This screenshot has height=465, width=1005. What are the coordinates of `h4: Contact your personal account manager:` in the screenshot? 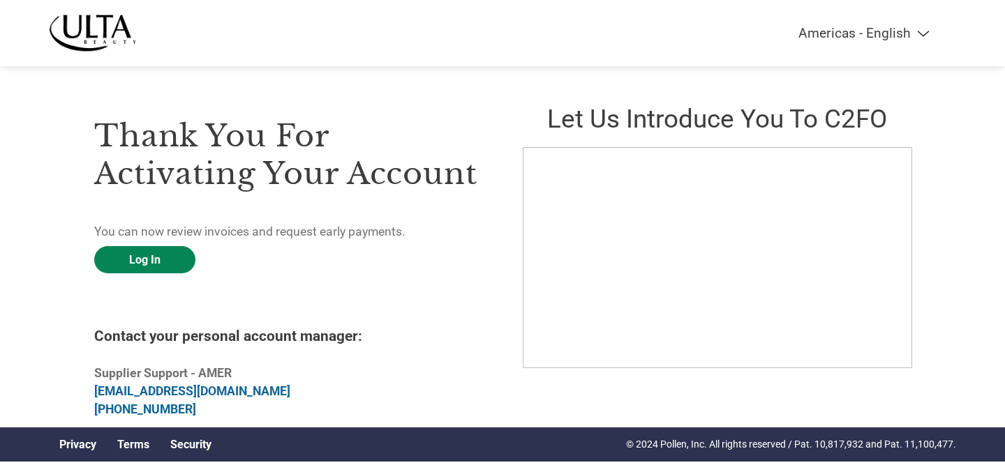 It's located at (288, 336).